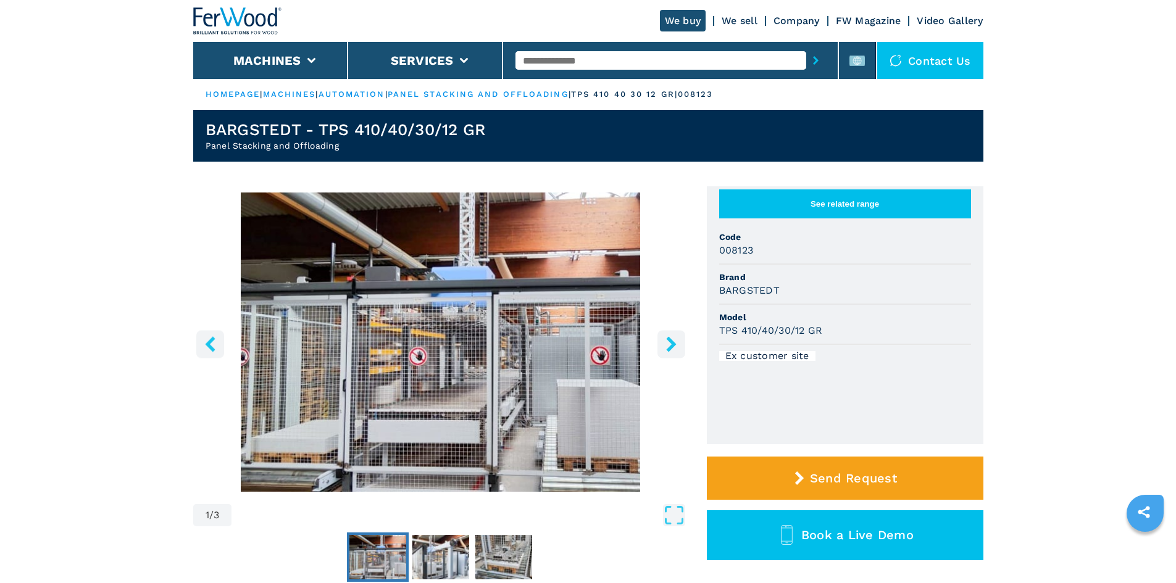  I want to click on span: Brand, so click(845, 277).